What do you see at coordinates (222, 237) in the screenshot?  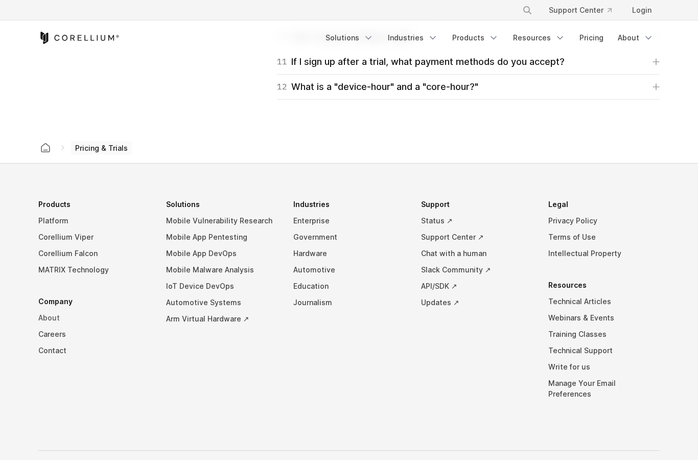 I see `a: Mobile App Pentesting` at bounding box center [222, 237].